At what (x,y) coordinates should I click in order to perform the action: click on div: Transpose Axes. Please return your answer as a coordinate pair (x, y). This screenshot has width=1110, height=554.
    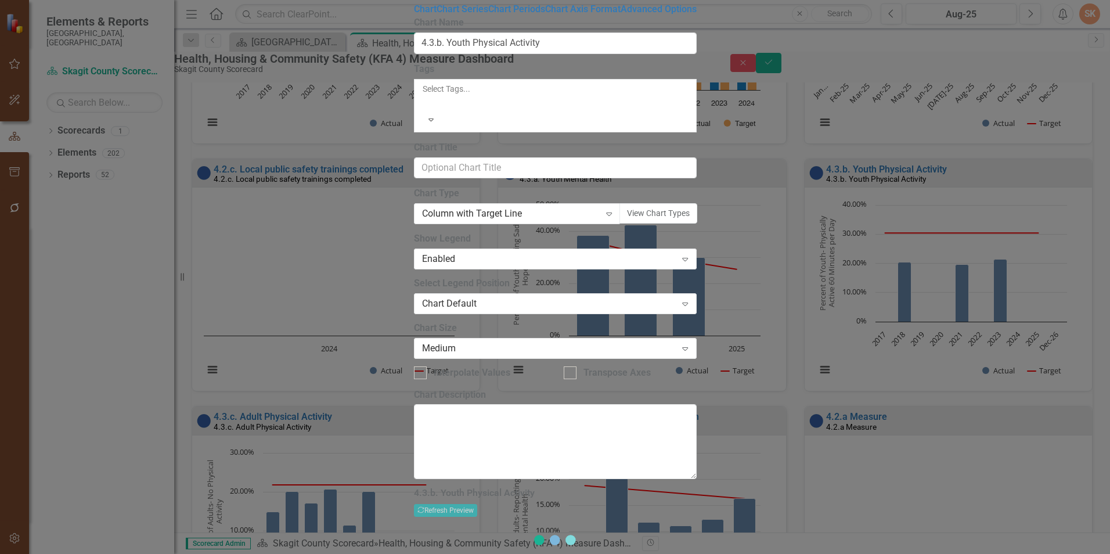
    Looking at the image, I should click on (617, 373).